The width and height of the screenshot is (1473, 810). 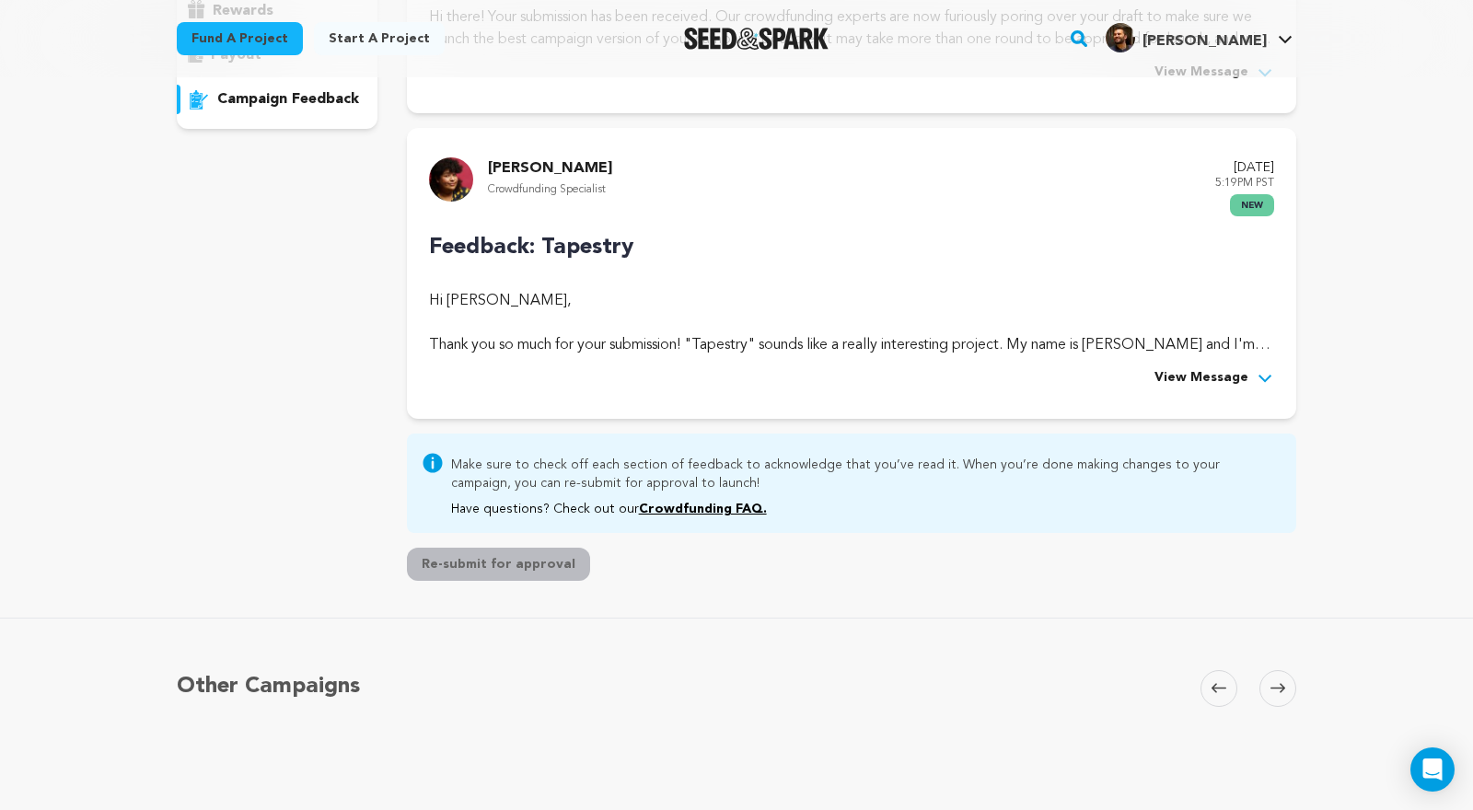 What do you see at coordinates (756, 39) in the screenshot?
I see `img: Seed&Spark Logo Dark Mode` at bounding box center [756, 39].